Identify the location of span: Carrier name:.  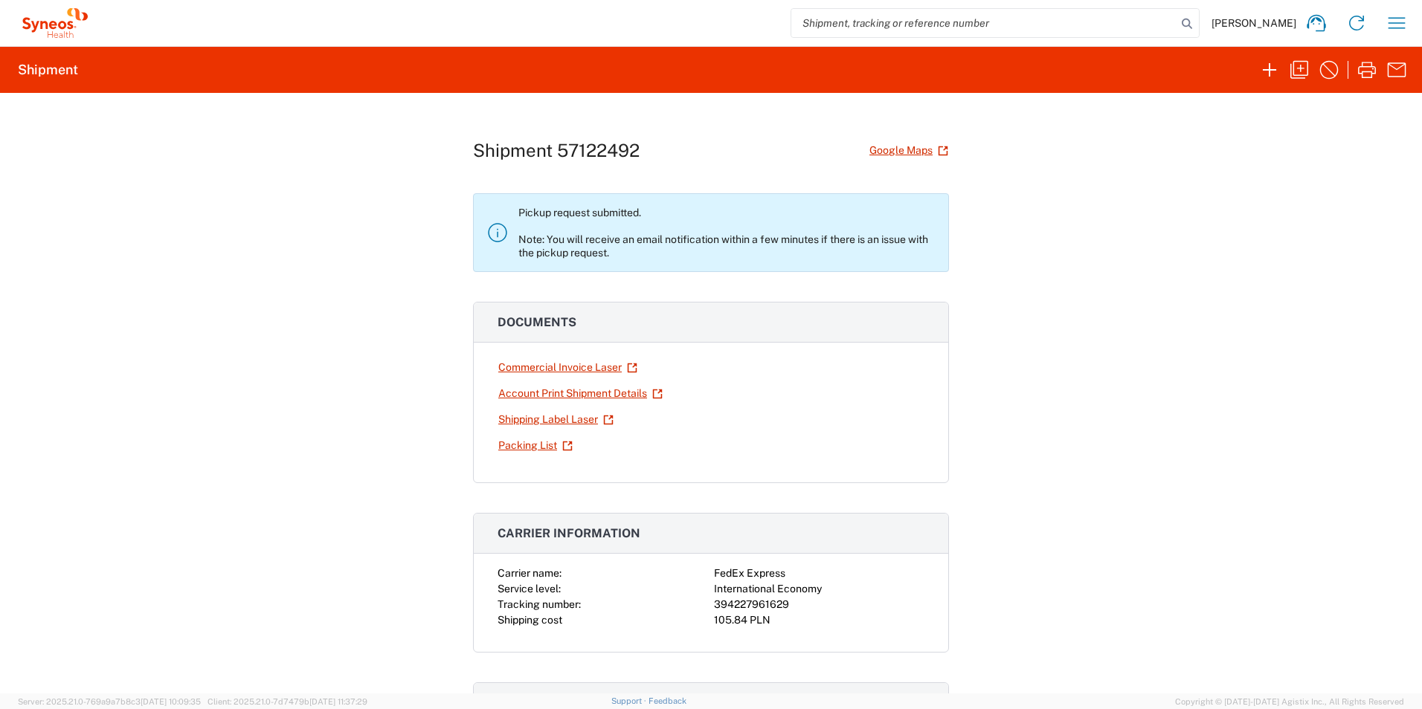
(529, 573).